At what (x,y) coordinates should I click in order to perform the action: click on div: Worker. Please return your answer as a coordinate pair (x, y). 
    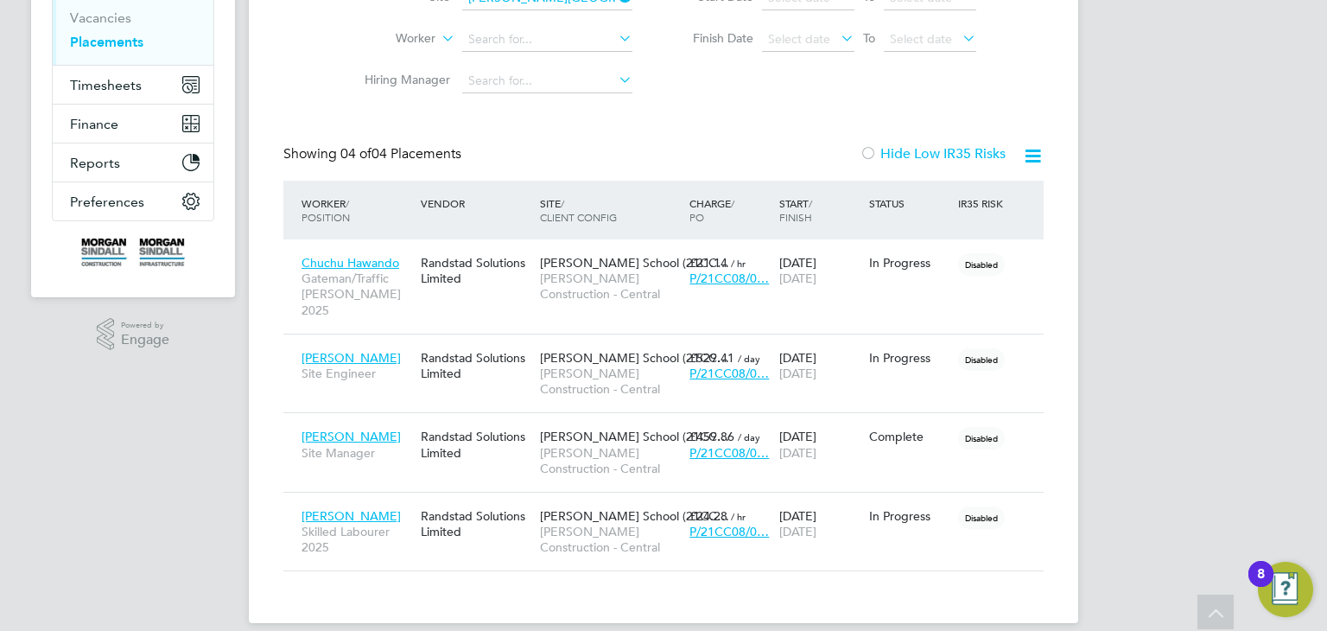
    Looking at the image, I should click on (357, 210).